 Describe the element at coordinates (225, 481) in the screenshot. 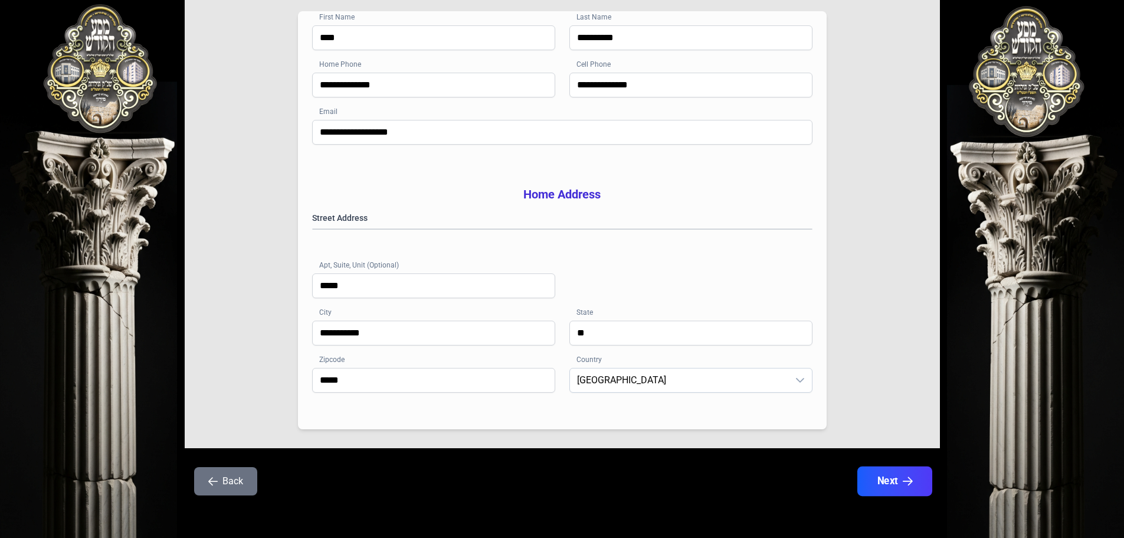

I see `button: Back` at that location.